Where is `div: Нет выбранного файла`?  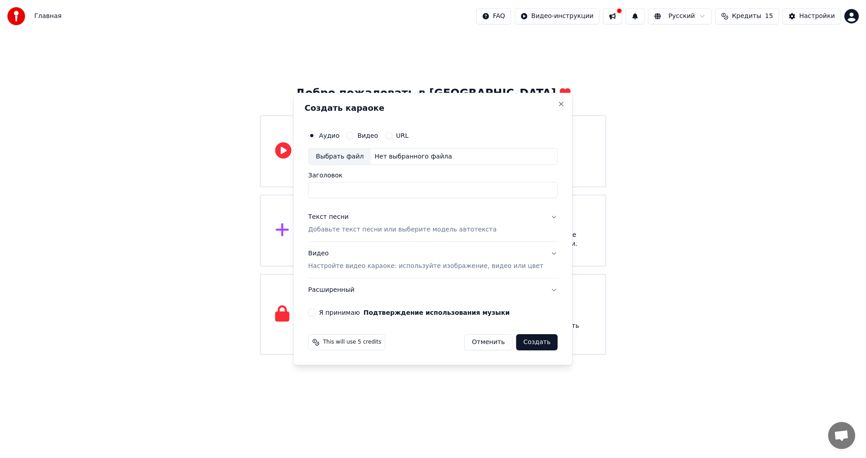
div: Нет выбранного файла is located at coordinates (413, 157).